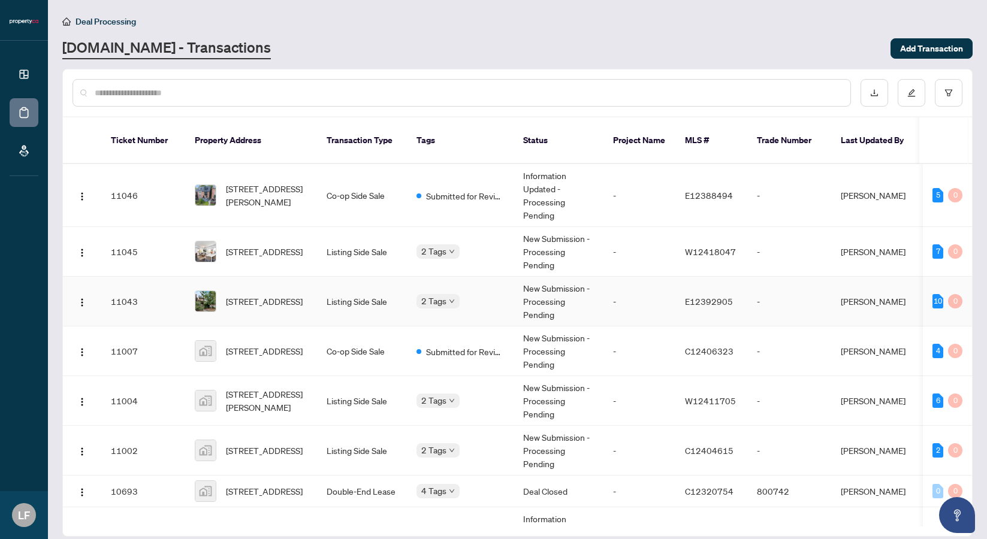 The image size is (987, 539). Describe the element at coordinates (875, 93) in the screenshot. I see `span: download` at that location.